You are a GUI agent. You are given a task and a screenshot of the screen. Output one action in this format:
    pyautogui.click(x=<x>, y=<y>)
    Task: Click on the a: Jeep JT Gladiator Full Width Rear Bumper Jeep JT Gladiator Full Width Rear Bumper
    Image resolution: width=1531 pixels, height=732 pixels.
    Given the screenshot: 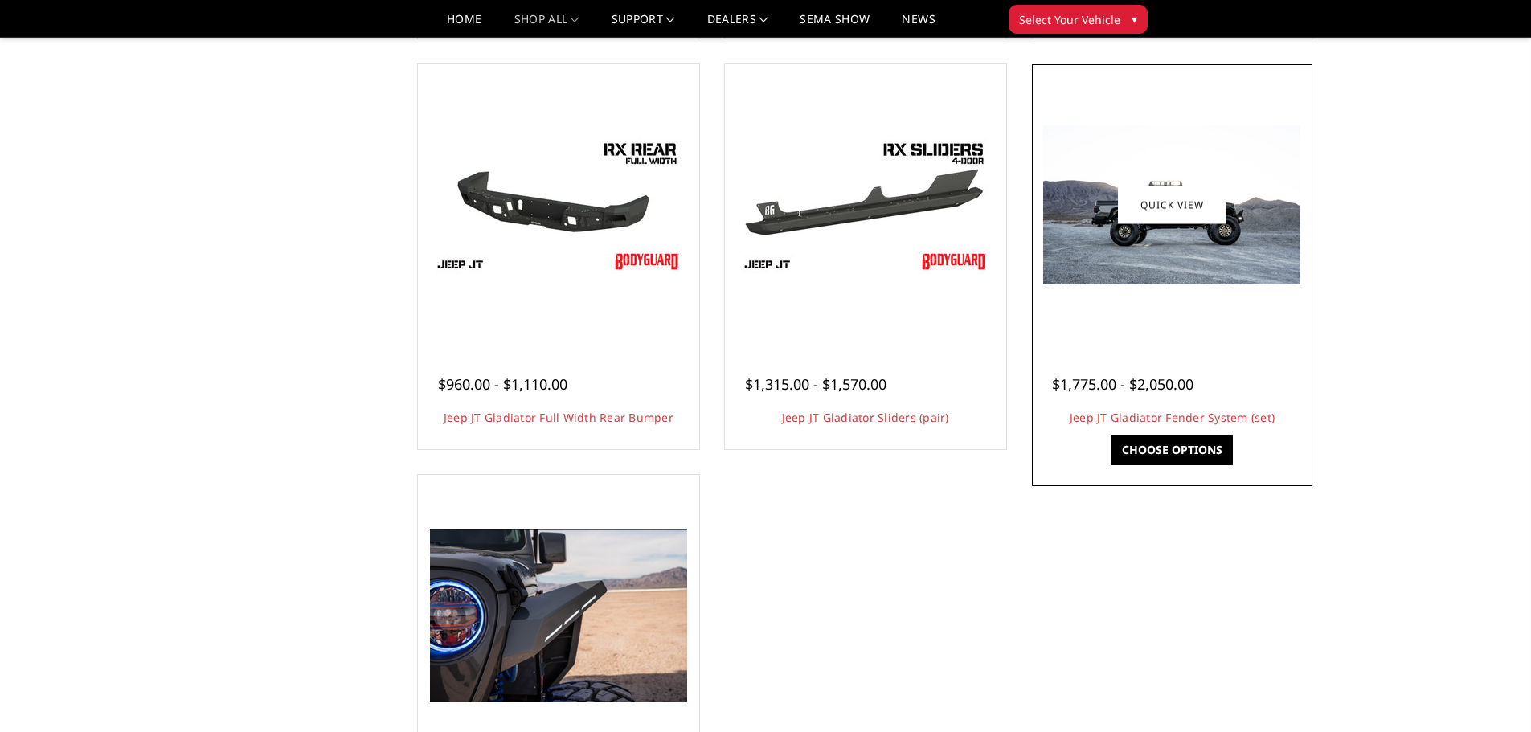 What is the action you would take?
    pyautogui.click(x=559, y=205)
    